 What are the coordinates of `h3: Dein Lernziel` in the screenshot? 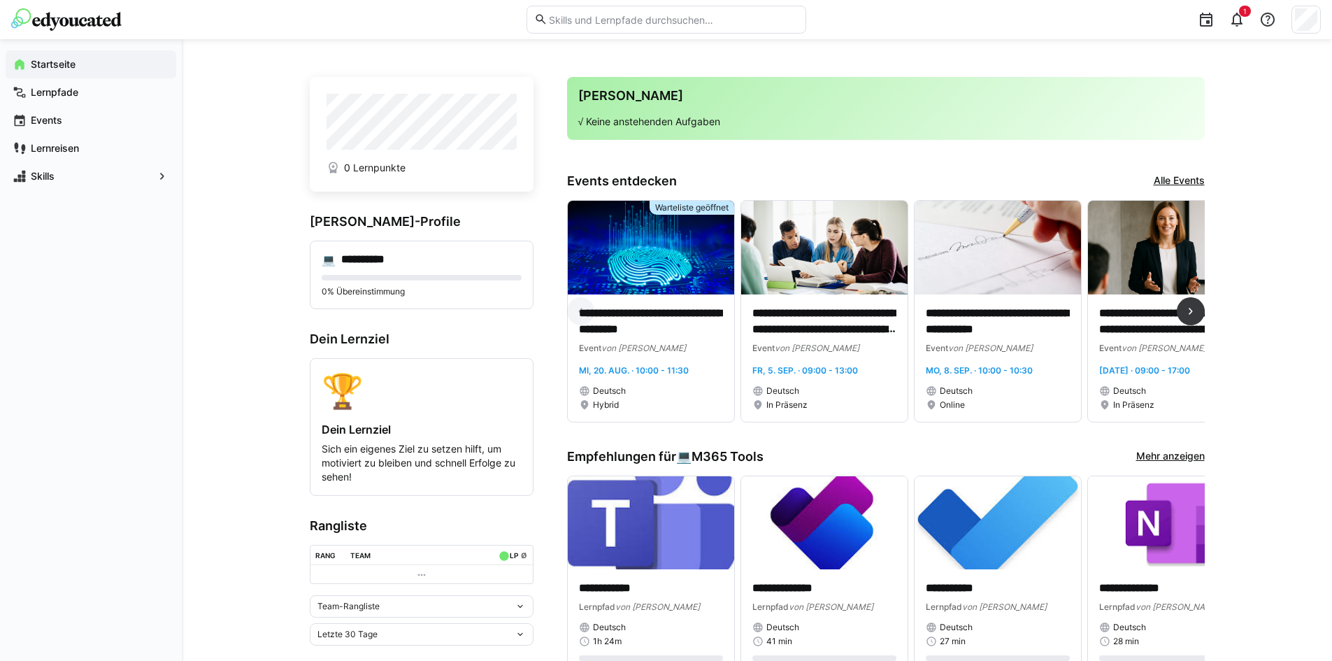 It's located at (422, 339).